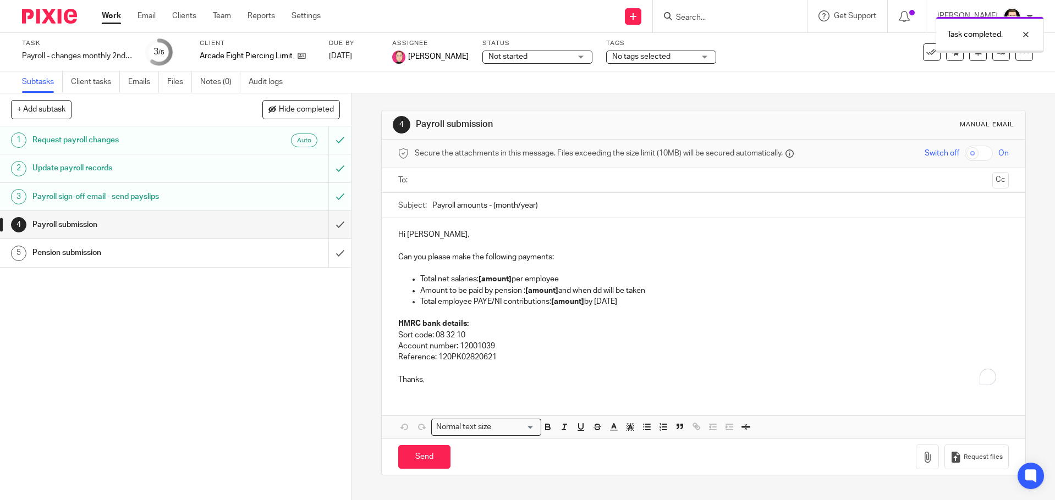 This screenshot has width=1055, height=500. I want to click on div: Search for option, so click(486, 427).